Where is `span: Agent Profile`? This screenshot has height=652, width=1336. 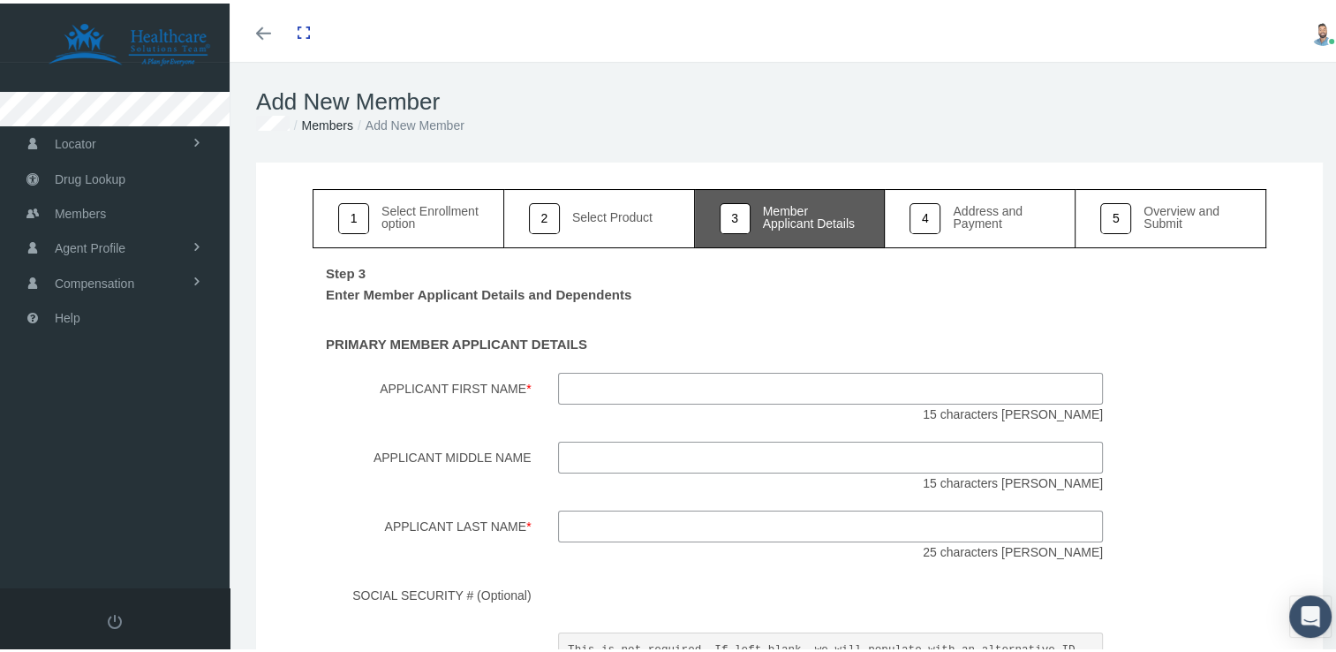 span: Agent Profile is located at coordinates (90, 245).